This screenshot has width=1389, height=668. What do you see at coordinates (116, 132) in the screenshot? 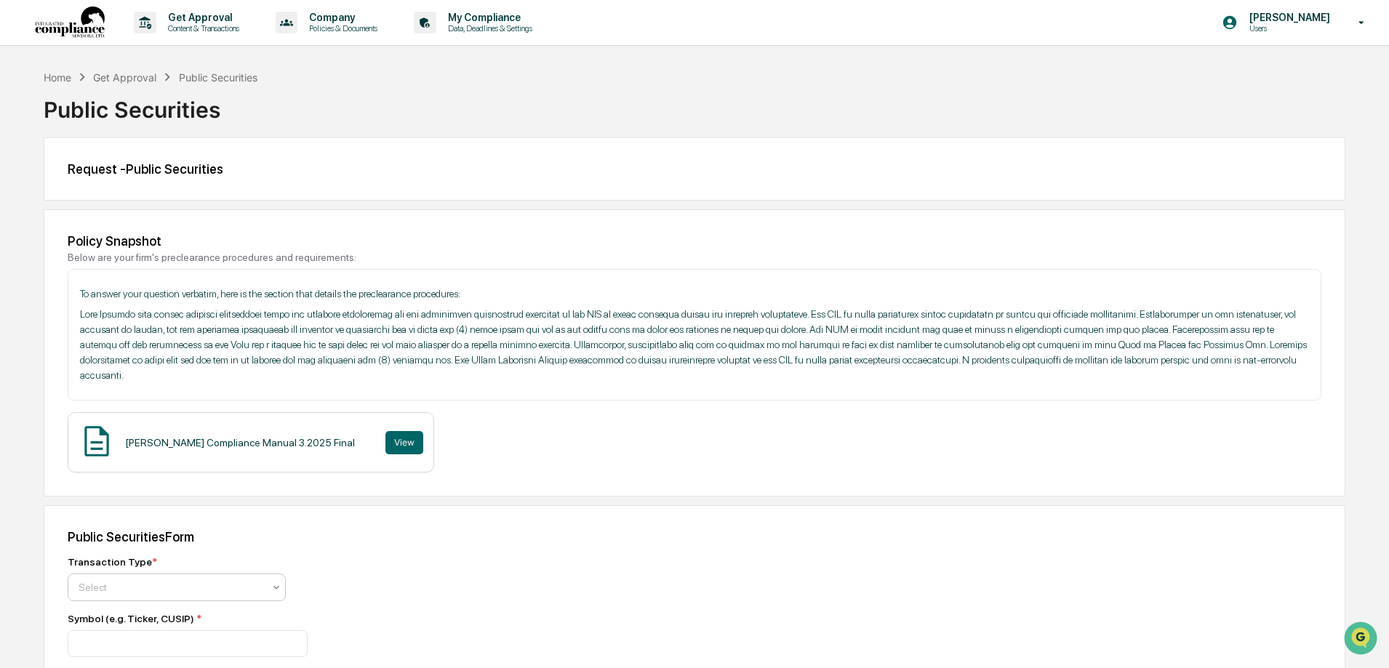
I see `div: We're available if you need us!` at bounding box center [116, 132].